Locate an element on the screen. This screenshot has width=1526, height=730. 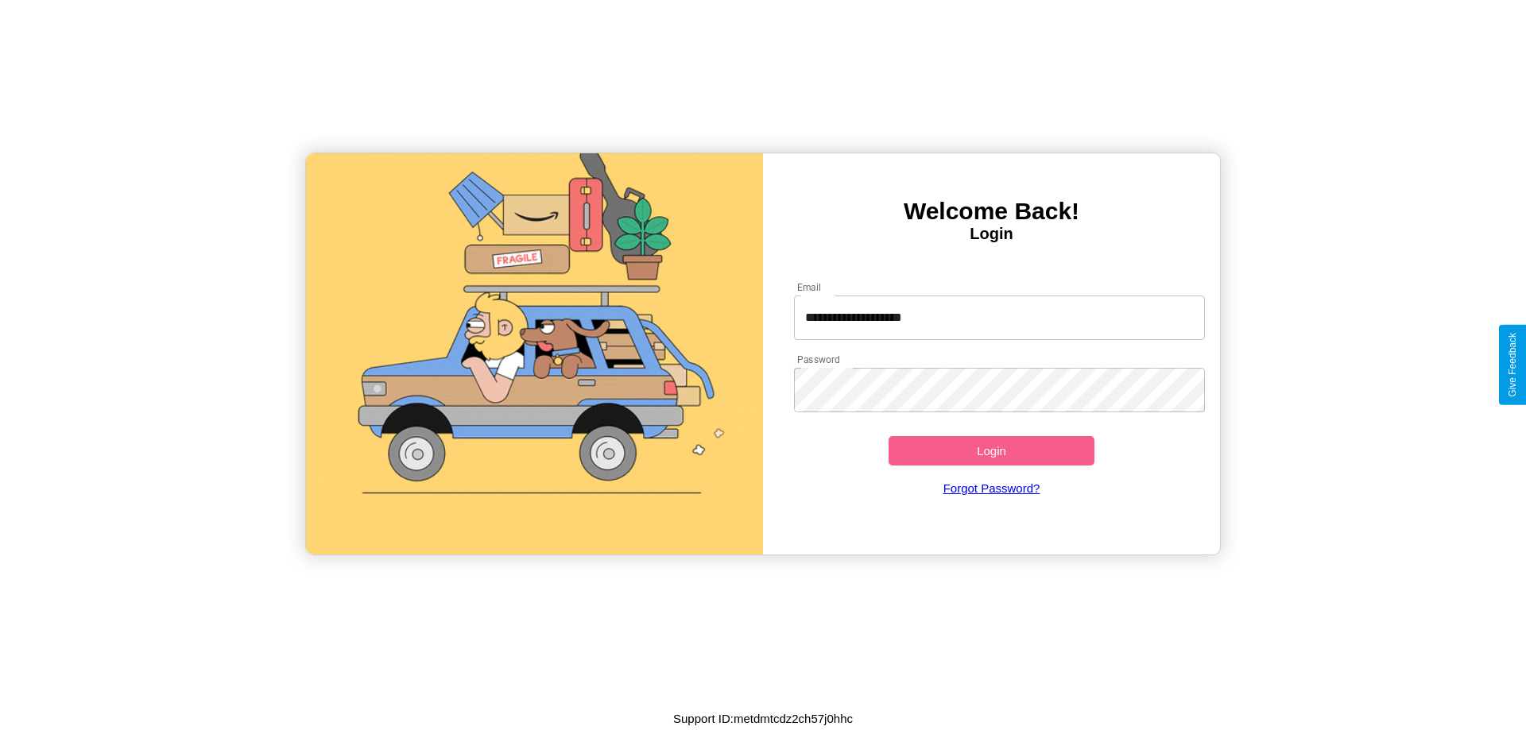
div: Give Feedback is located at coordinates (1512, 365).